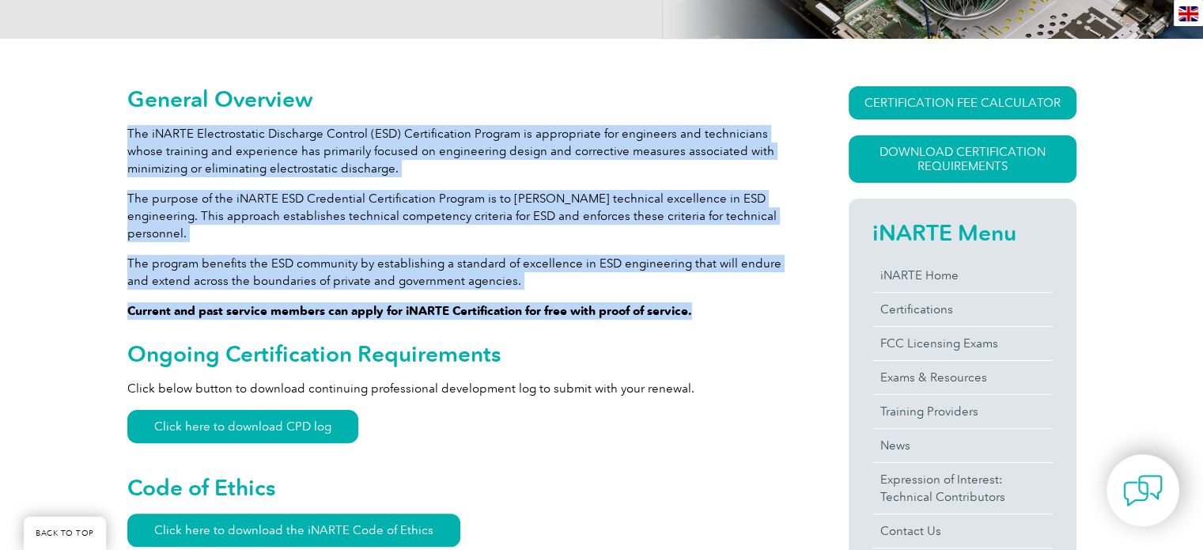  What do you see at coordinates (963, 159) in the screenshot?
I see `a: Download Certification Requirements` at bounding box center [963, 159].